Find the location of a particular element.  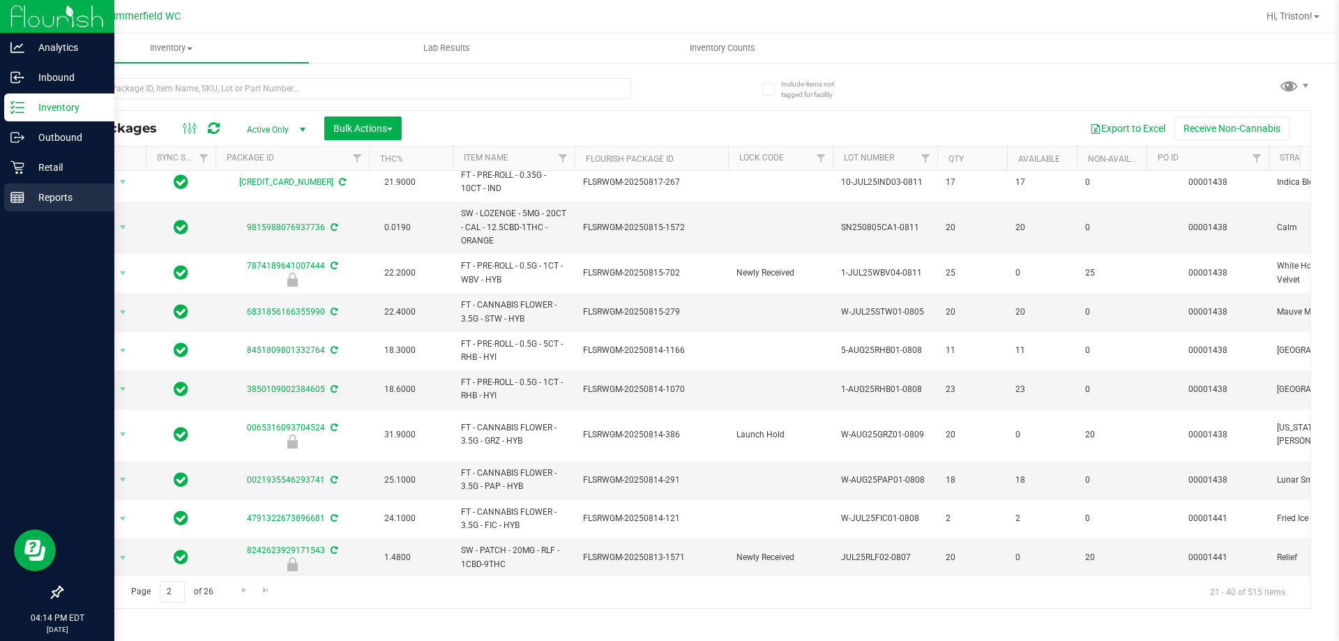

span: 1-JUL25WBV04-0811 is located at coordinates (885, 273).